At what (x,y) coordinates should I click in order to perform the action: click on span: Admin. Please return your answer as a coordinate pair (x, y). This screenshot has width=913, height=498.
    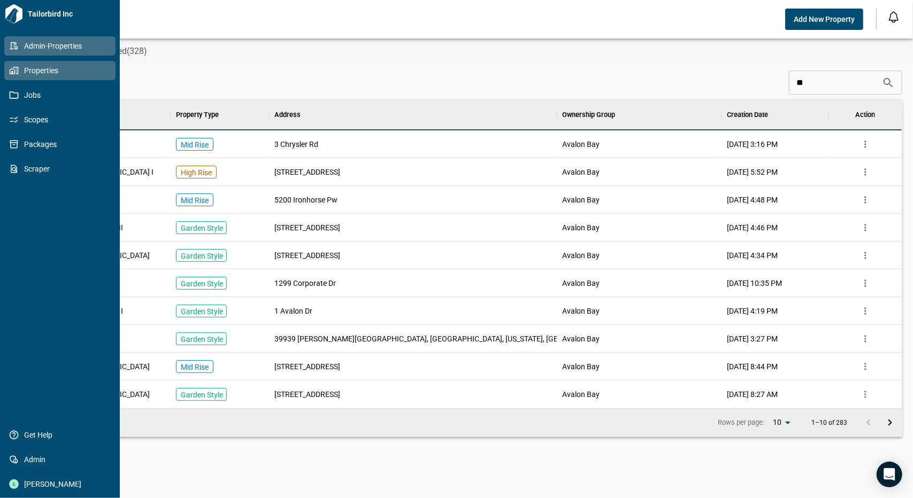
    Looking at the image, I should click on (62, 460).